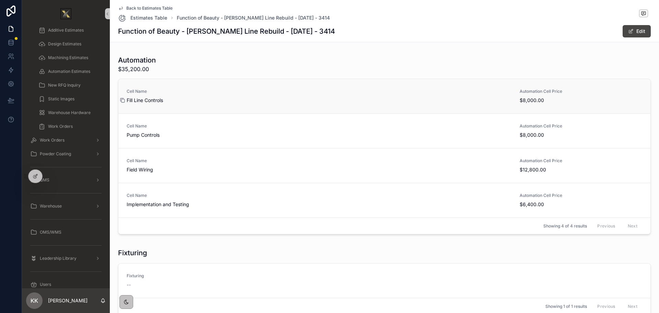 This screenshot has height=313, width=659. I want to click on span: $12,800.00, so click(581, 170).